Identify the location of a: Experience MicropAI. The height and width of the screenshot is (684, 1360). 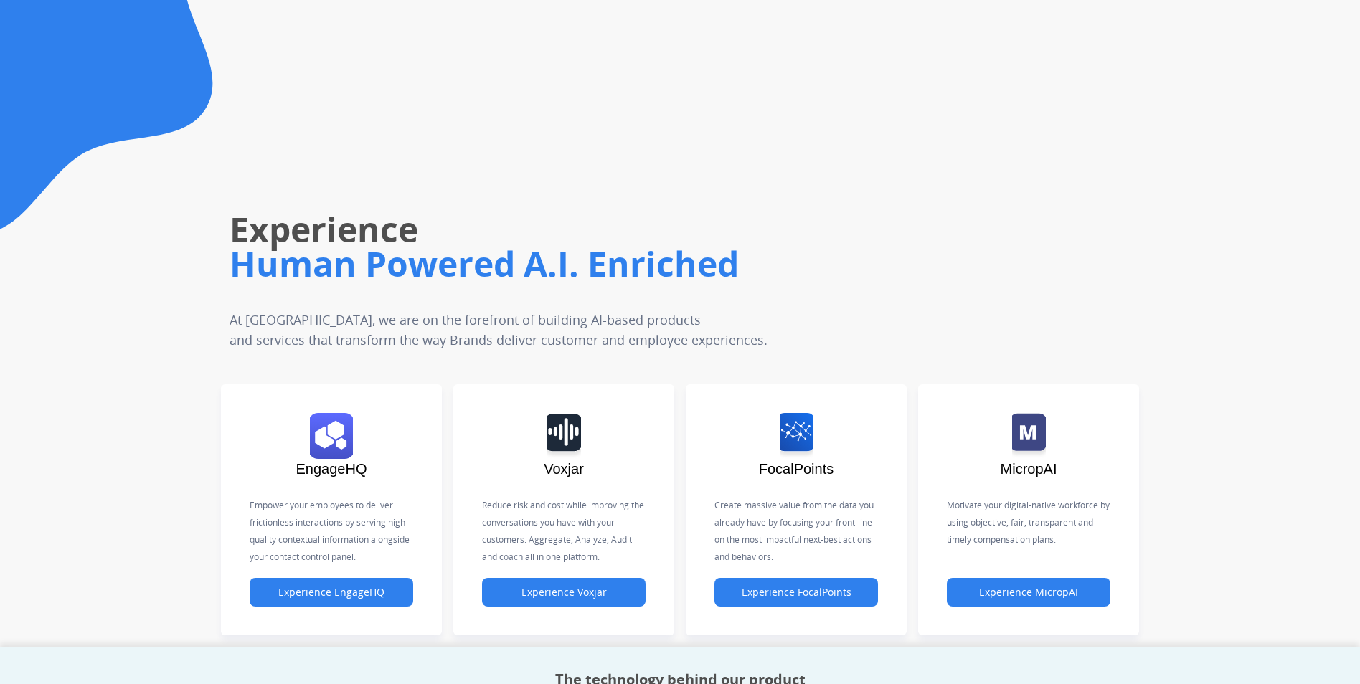
(1028, 592).